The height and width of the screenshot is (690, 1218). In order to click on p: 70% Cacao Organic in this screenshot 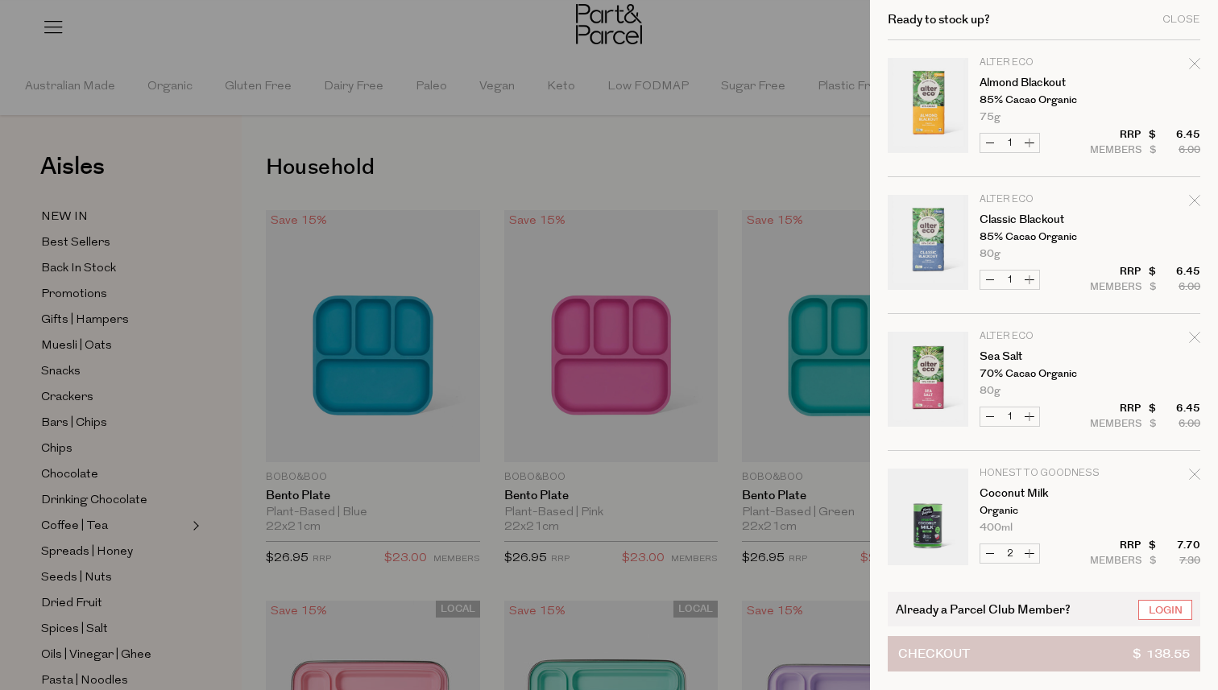, I will do `click(1041, 374)`.